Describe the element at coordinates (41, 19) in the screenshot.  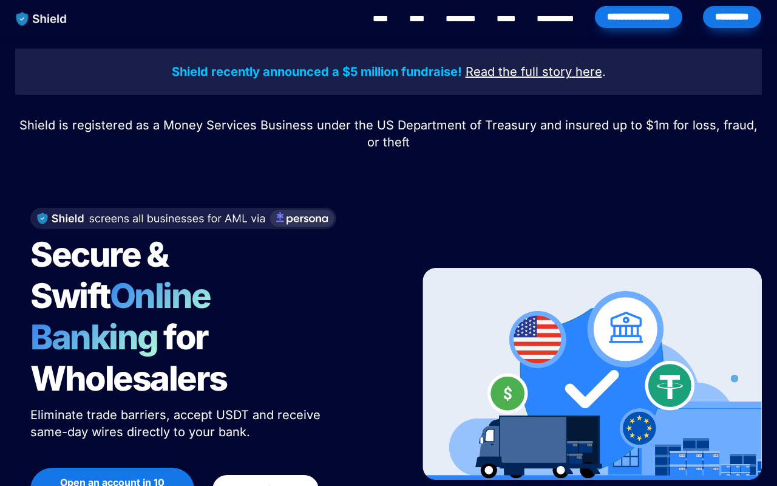
I see `img: website logo` at that location.